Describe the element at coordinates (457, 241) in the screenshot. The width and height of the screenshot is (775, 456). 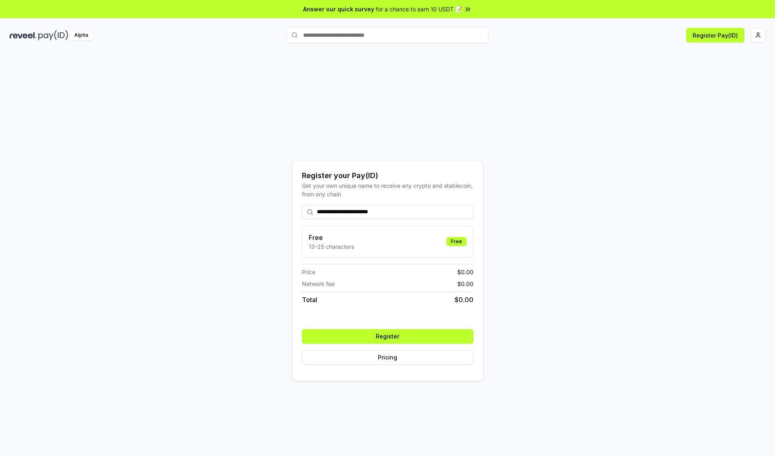
I see `div: Free` at that location.